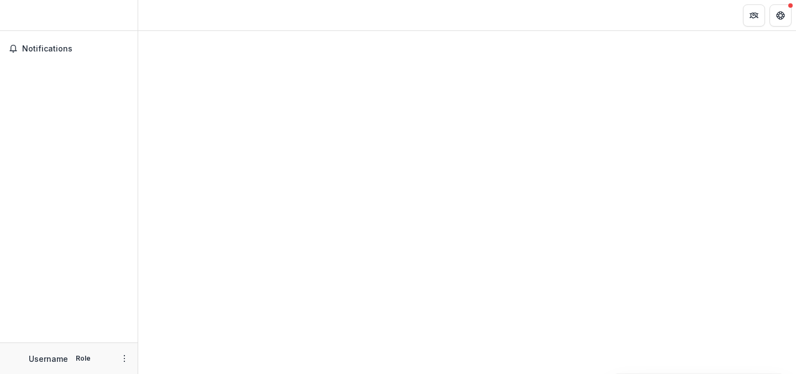 Image resolution: width=796 pixels, height=374 pixels. Describe the element at coordinates (48, 358) in the screenshot. I see `p: Username` at that location.